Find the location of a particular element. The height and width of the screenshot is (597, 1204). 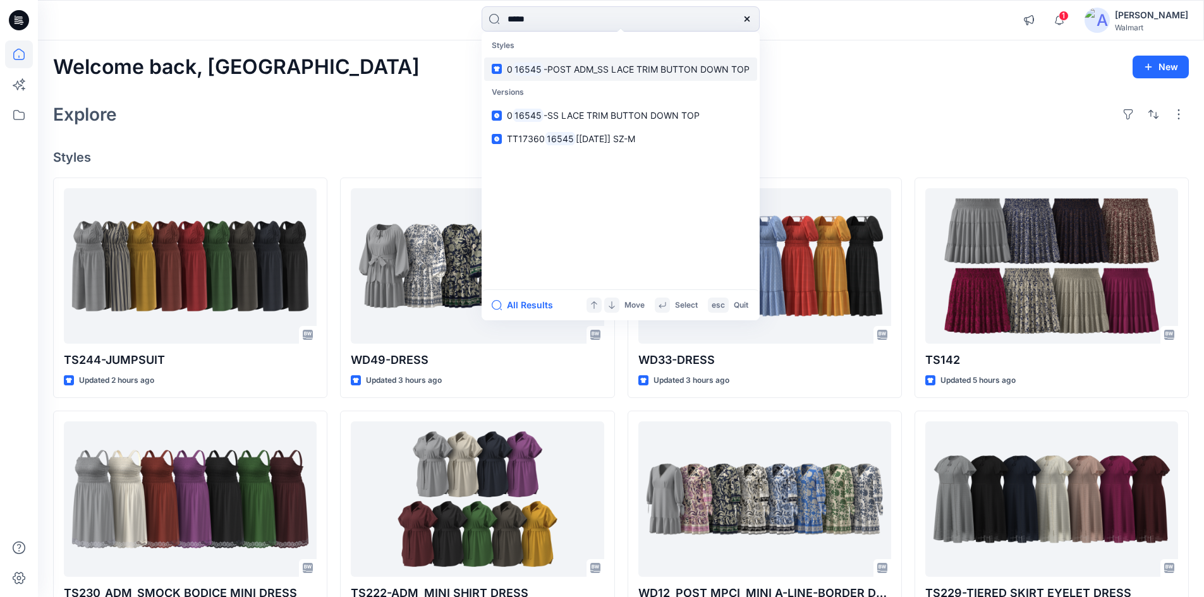

a: 016545-POST ADM_SS LACE TRIM BUTTON DOWN TOP is located at coordinates (621, 69).